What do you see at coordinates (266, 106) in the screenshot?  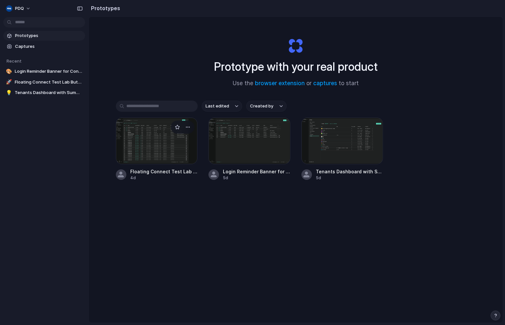 I see `button: Created by` at bounding box center [266, 106].